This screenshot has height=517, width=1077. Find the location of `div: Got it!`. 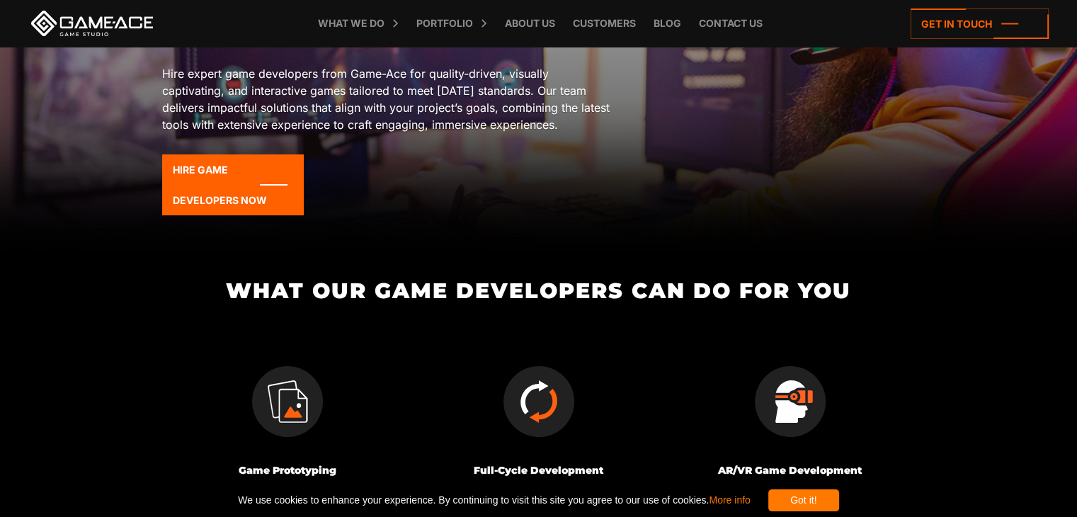

div: Got it! is located at coordinates (804, 500).